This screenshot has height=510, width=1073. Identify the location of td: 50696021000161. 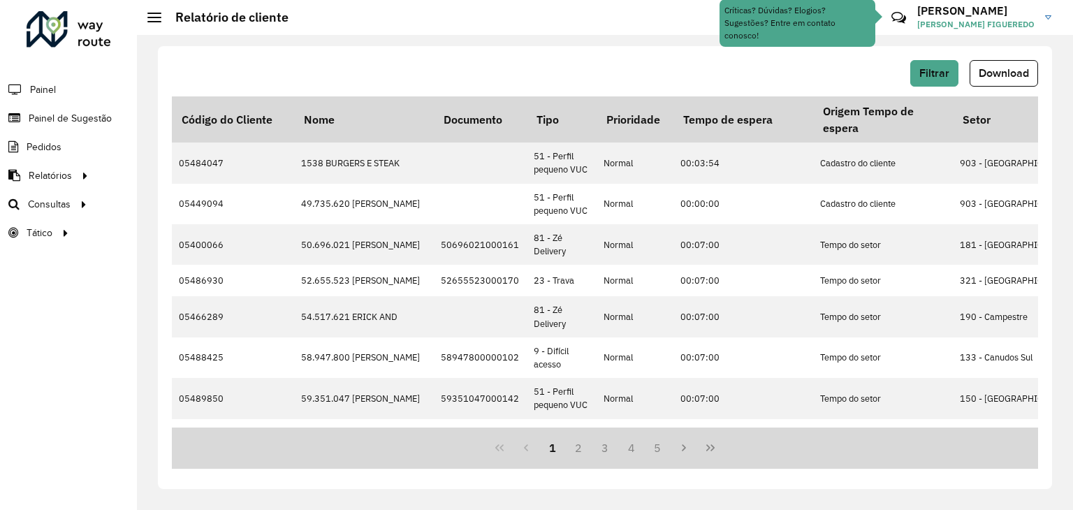
(480, 244).